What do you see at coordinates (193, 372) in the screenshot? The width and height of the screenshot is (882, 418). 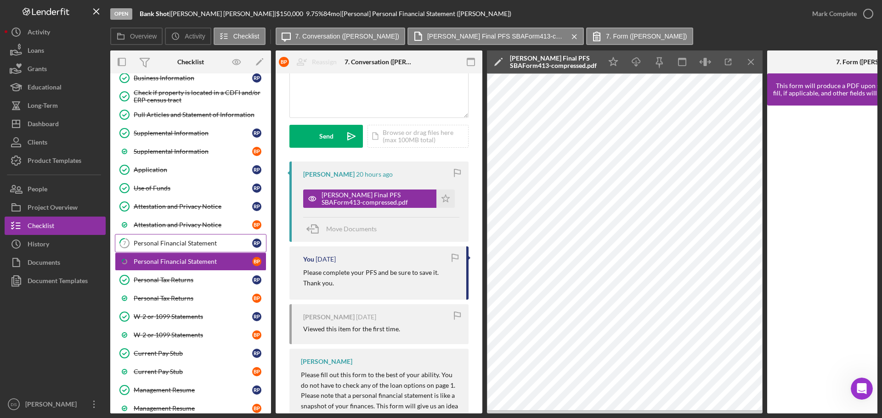 I see `div: Current Pay Stub` at bounding box center [193, 372].